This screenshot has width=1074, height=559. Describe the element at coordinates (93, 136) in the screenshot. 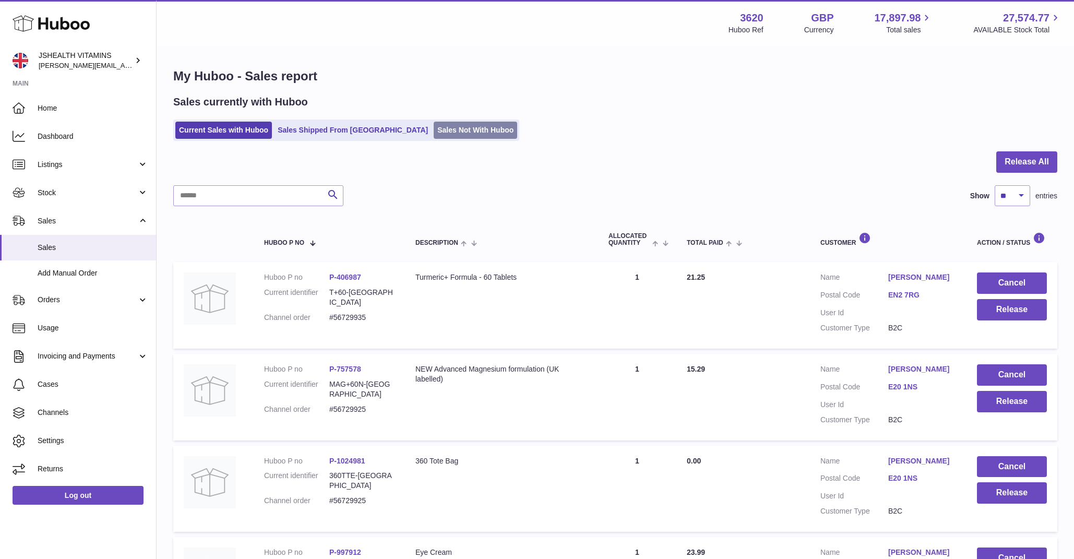

I see `span: Dashboard` at that location.